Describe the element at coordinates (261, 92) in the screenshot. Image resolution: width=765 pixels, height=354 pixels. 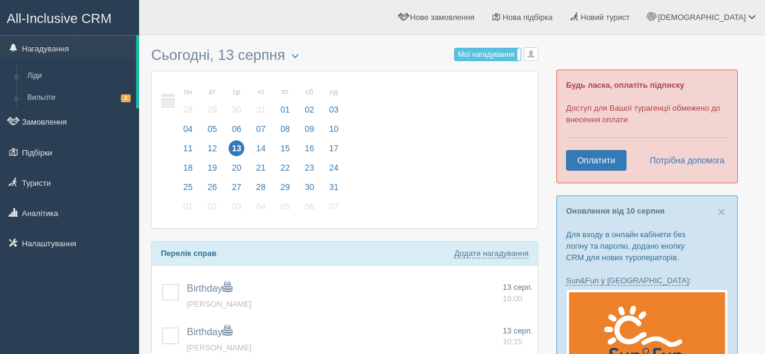
I see `small: чт` at that location.